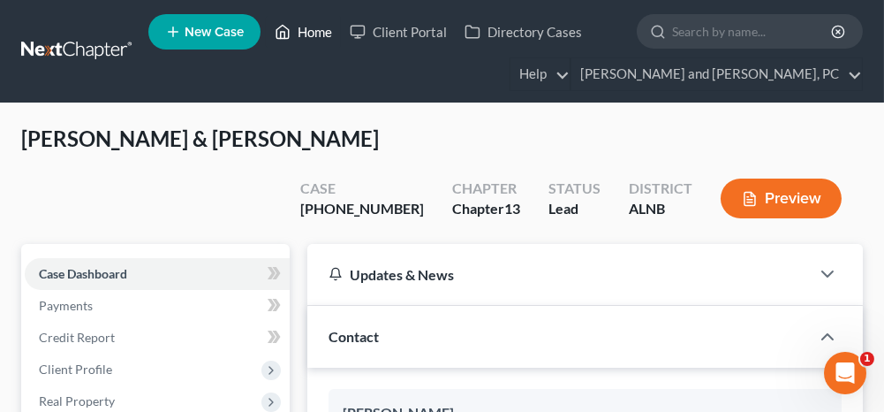  Describe the element at coordinates (157, 306) in the screenshot. I see `a: Payments` at that location.